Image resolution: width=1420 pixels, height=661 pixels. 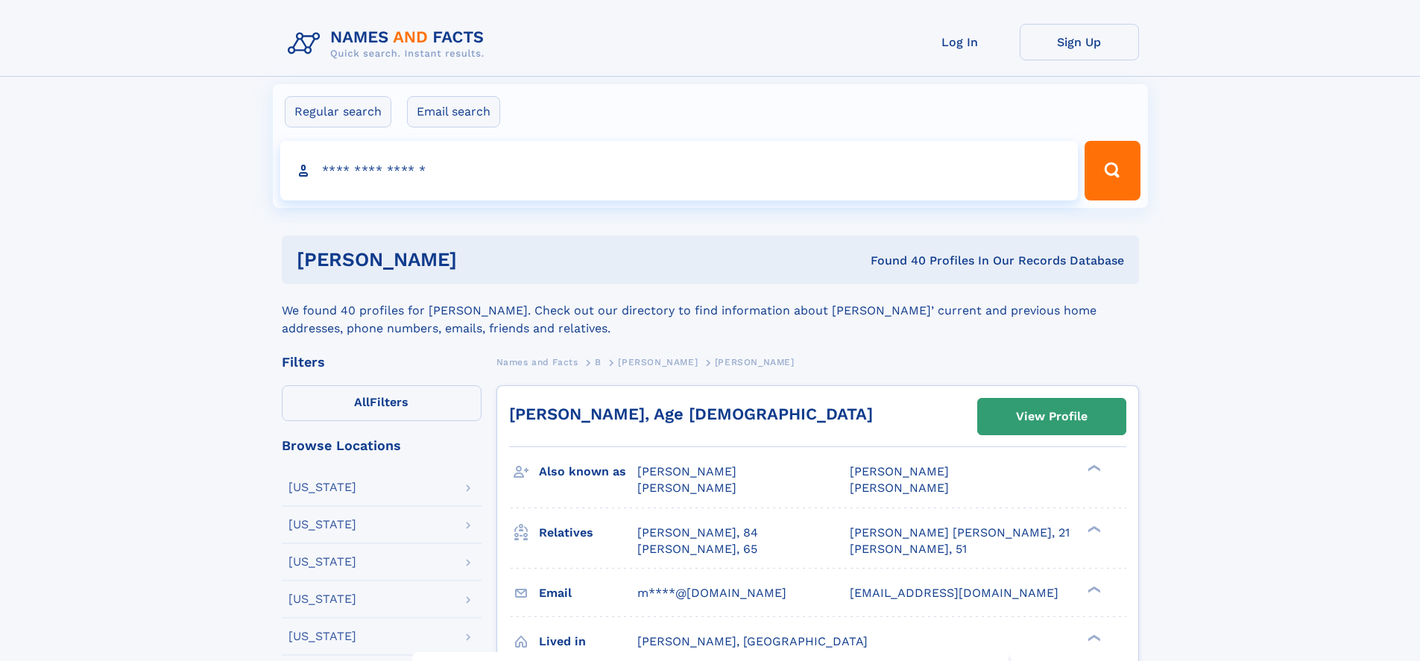 What do you see at coordinates (382, 403) in the screenshot?
I see `label: Filters` at bounding box center [382, 403].